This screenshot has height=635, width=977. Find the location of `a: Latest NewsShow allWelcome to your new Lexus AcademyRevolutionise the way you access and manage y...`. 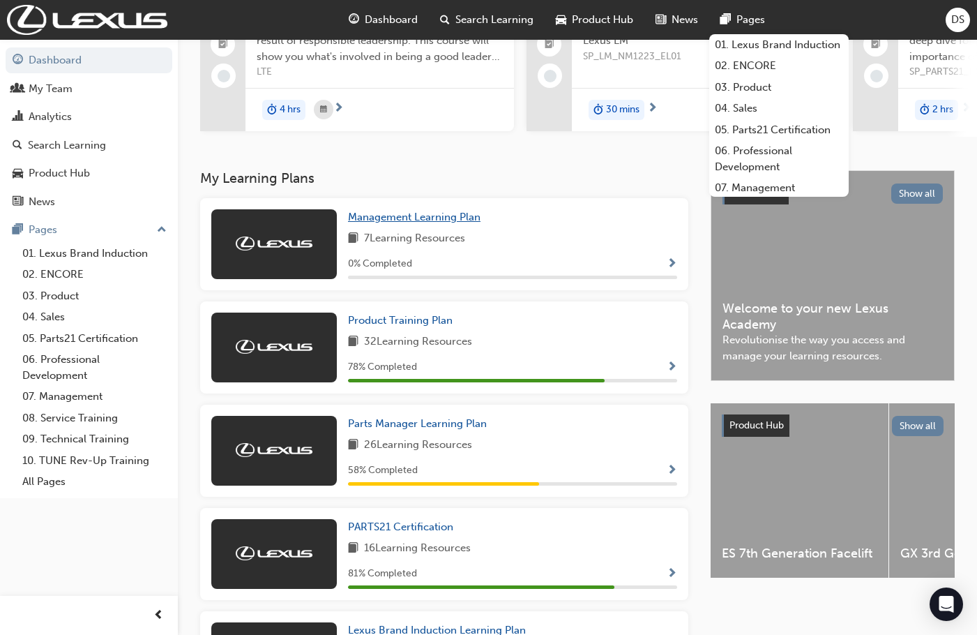

a: Latest NewsShow allWelcome to your new Lexus AcademyRevolutionise the way you access and manage y... is located at coordinates (833, 276).